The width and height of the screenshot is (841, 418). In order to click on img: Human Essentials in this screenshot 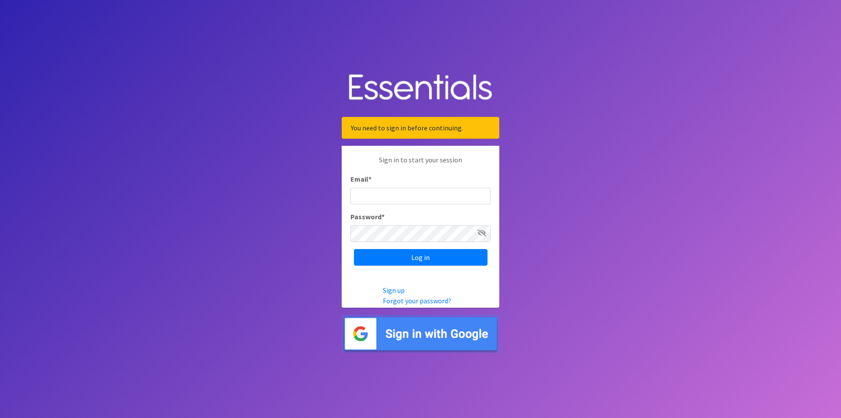, I will do `click(420, 88)`.